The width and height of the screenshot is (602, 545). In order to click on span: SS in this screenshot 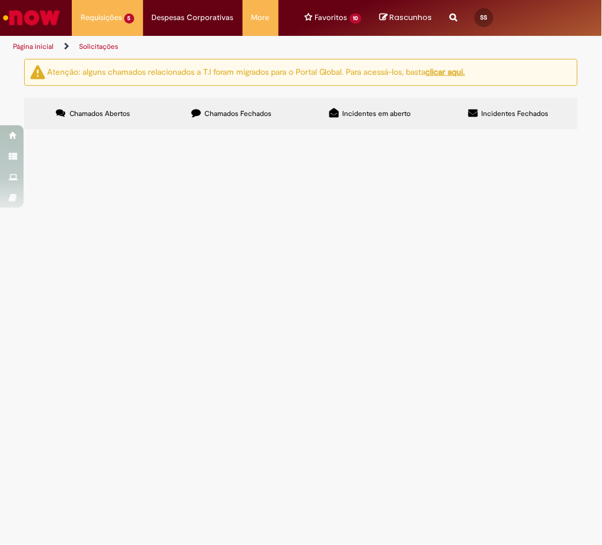, I will do `click(484, 17)`.